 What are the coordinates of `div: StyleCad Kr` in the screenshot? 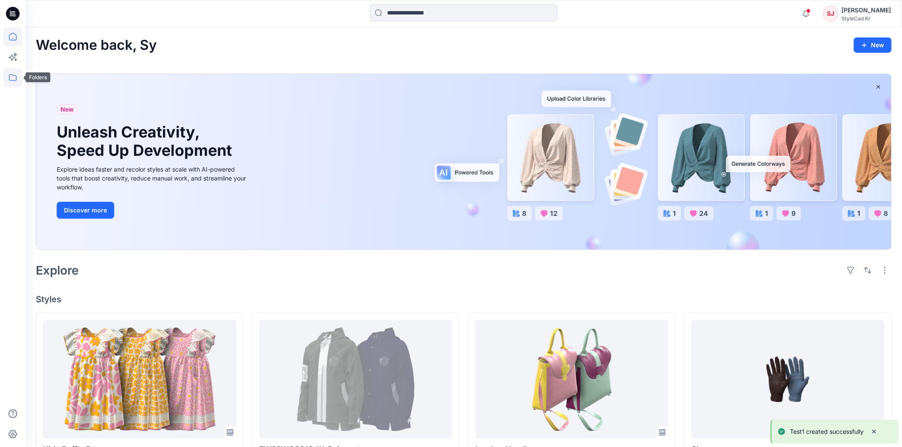 It's located at (866, 18).